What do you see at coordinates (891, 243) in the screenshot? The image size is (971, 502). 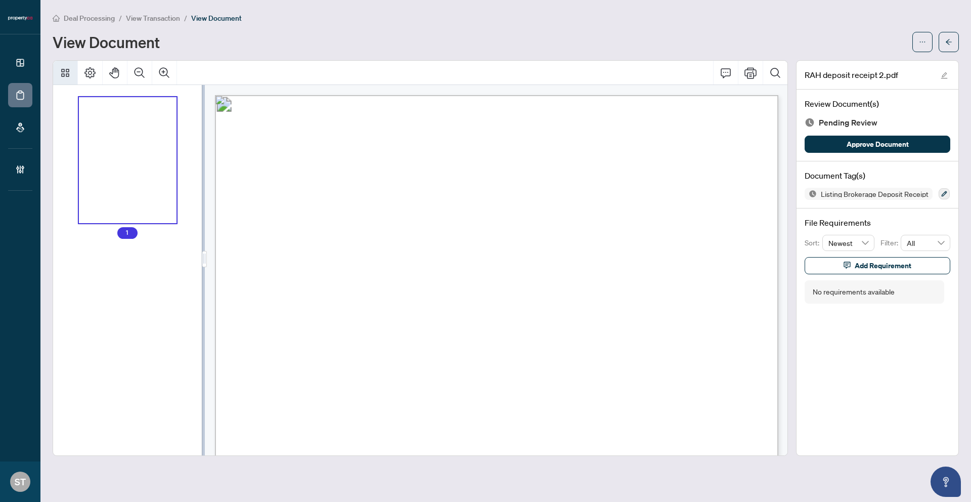 I see `p: Filter:` at bounding box center [891, 243].